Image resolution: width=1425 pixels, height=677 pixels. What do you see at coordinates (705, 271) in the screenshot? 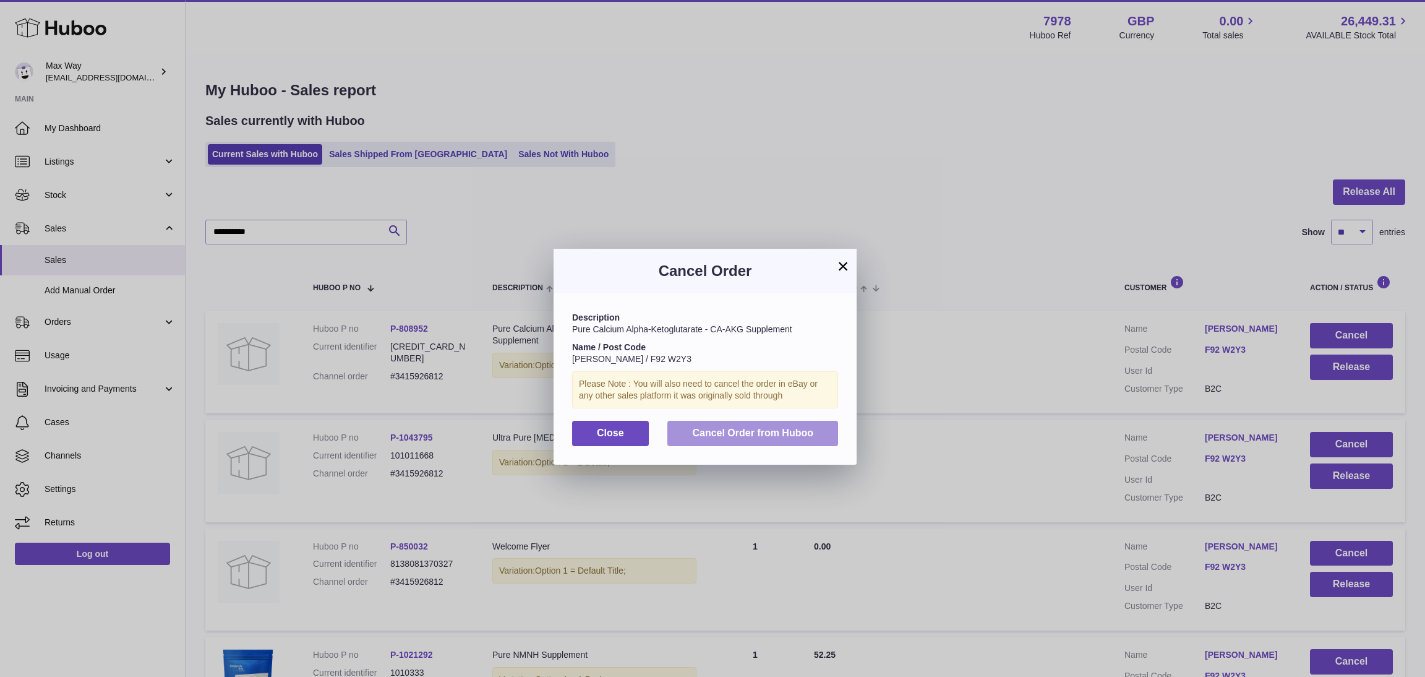
I see `h3: Cancel Order` at bounding box center [705, 271].